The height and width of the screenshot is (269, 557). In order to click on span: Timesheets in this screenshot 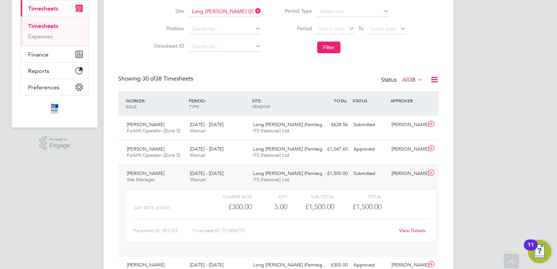, I will do `click(43, 8)`.